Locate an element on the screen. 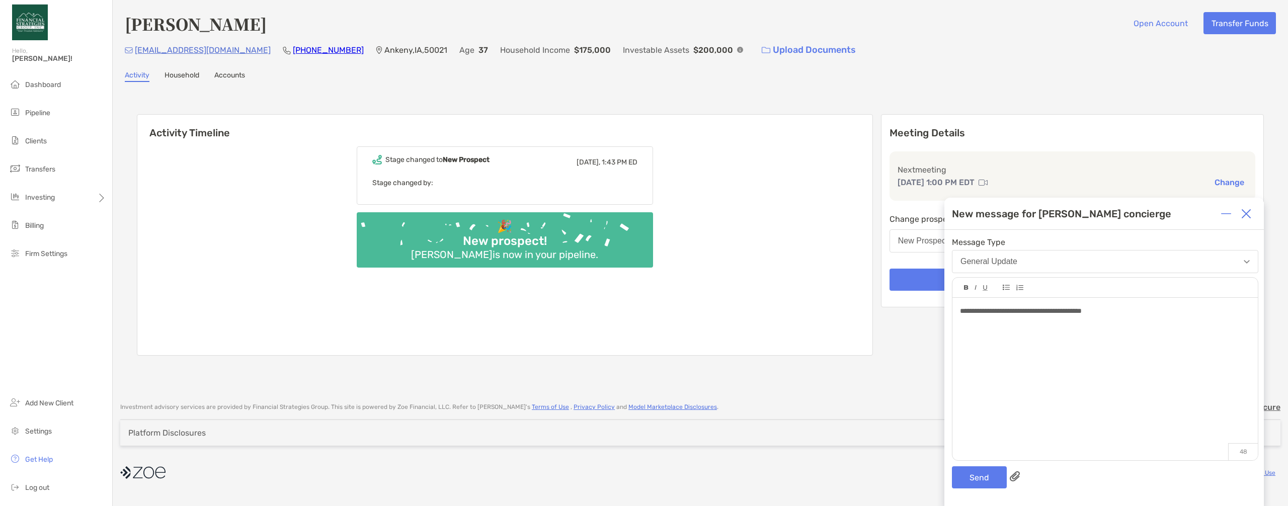 The width and height of the screenshot is (1288, 506). img: logout icon is located at coordinates (15, 487).